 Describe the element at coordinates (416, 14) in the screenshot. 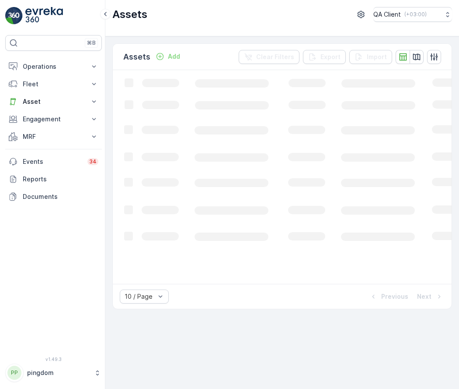

I see `p: ( +03:00 )` at that location.